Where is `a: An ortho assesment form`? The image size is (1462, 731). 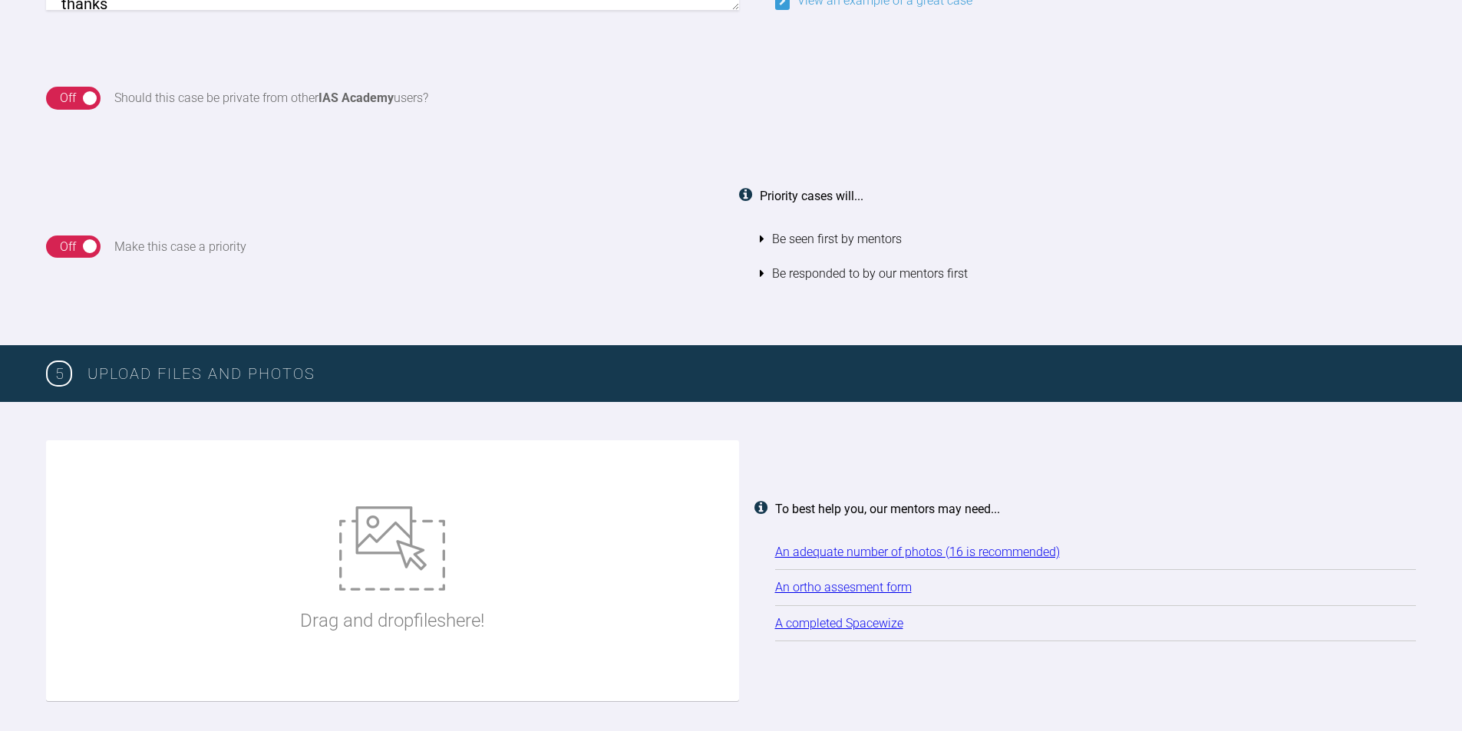
a: An ortho assesment form is located at coordinates (843, 587).